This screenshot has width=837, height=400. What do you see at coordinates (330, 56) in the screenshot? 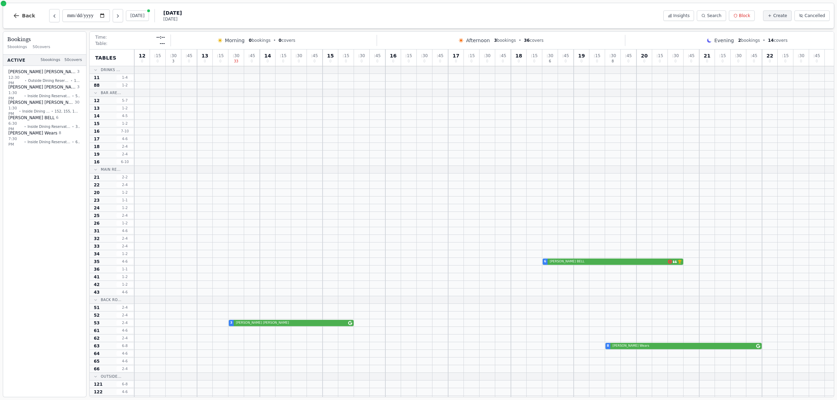
I see `span: 15` at bounding box center [330, 56].